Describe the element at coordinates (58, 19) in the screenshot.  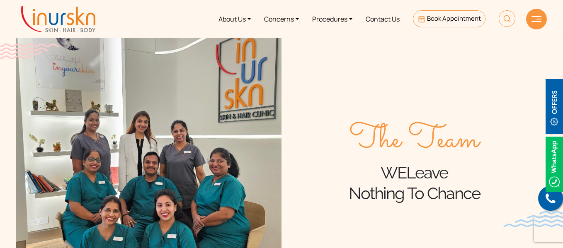
I see `img: inurskn-logo` at that location.